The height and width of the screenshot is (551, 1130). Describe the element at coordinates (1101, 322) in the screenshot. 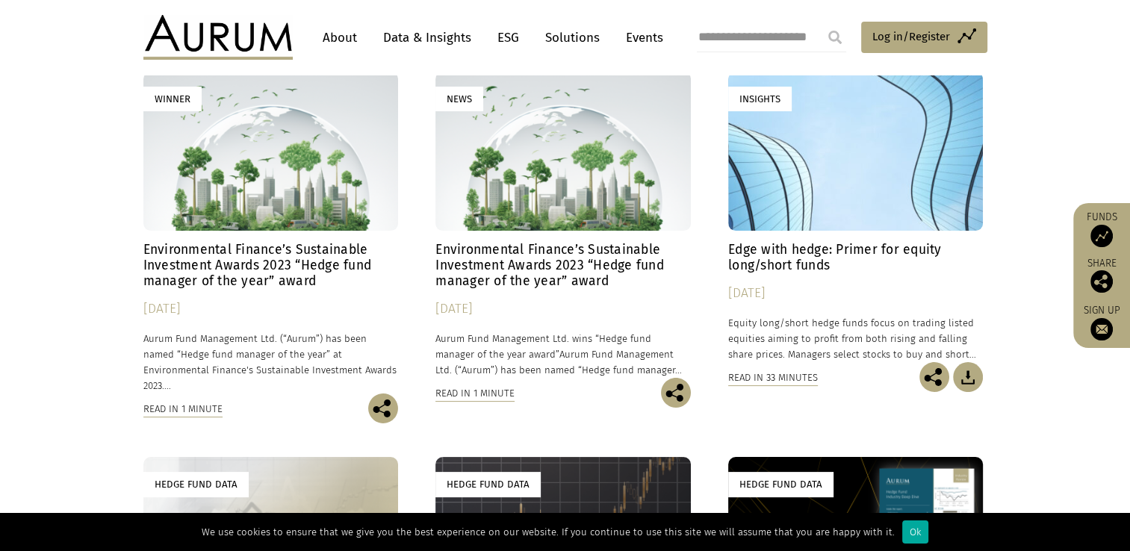

I see `a: Sign up` at that location.